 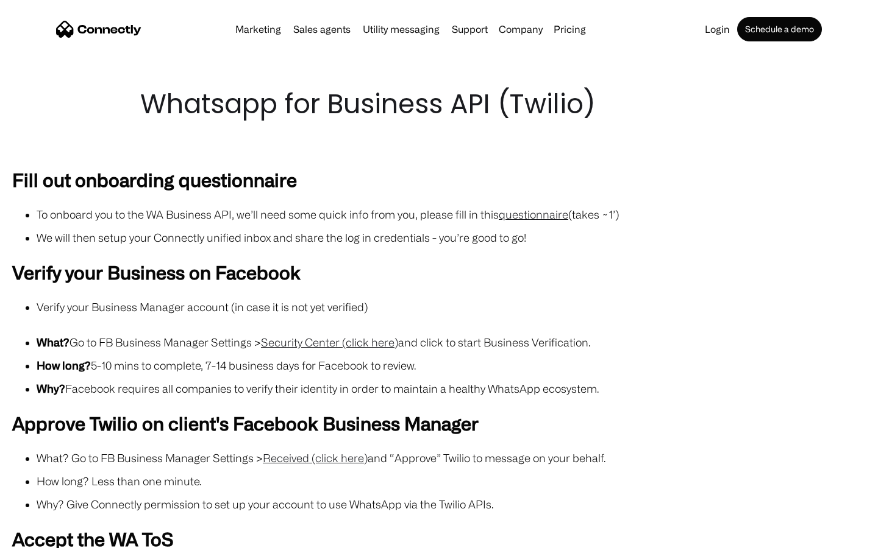 I want to click on li: How long? Less than one minute., so click(x=451, y=481).